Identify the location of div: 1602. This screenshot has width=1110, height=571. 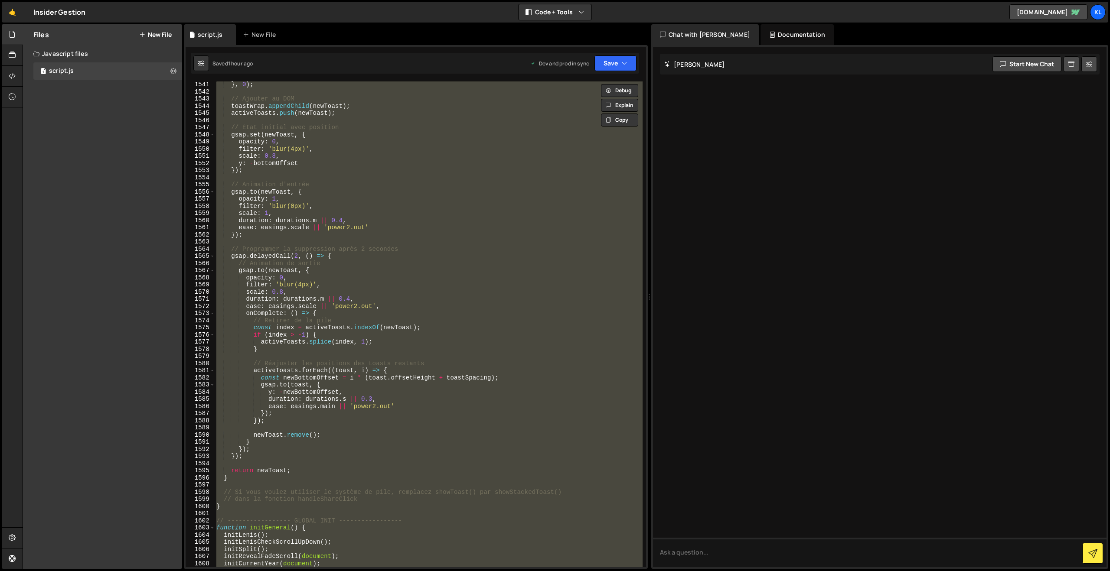
(200, 521).